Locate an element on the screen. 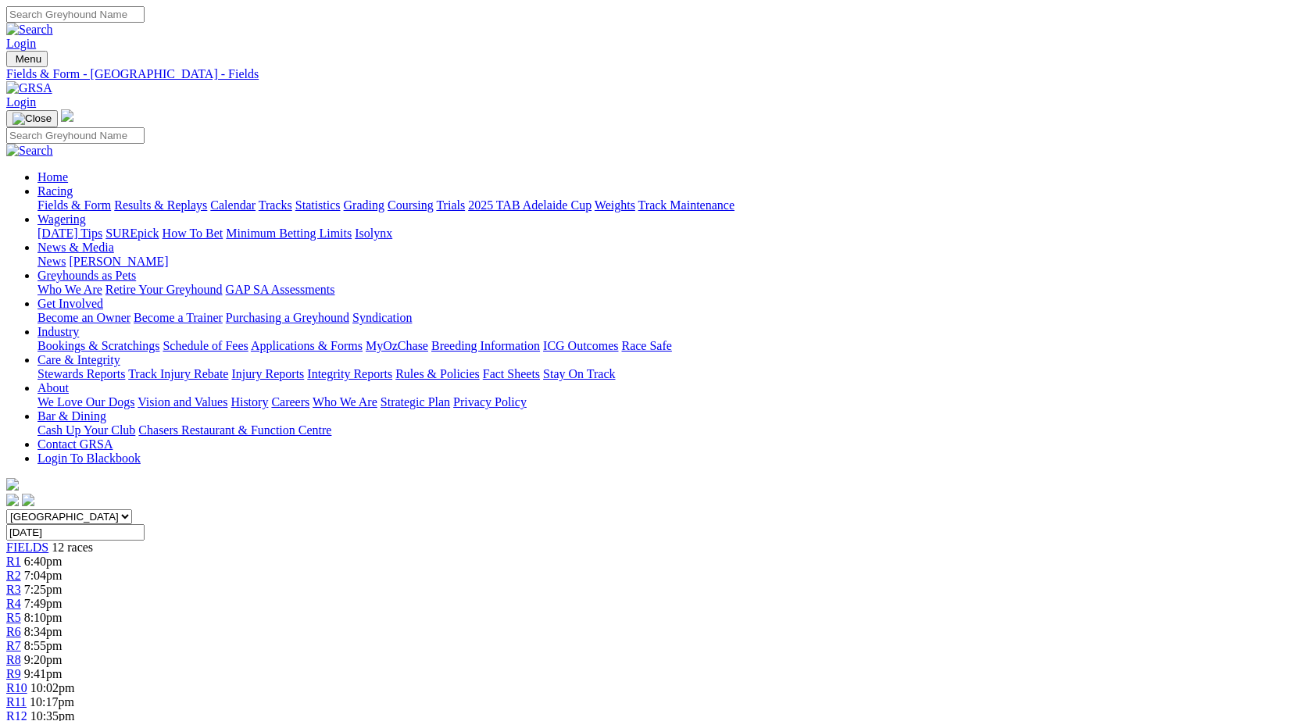 The image size is (1301, 721). span: 8:10pm is located at coordinates (43, 617).